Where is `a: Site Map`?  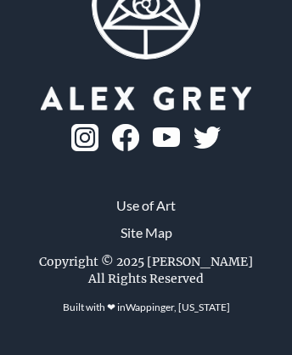 a: Site Map is located at coordinates (146, 233).